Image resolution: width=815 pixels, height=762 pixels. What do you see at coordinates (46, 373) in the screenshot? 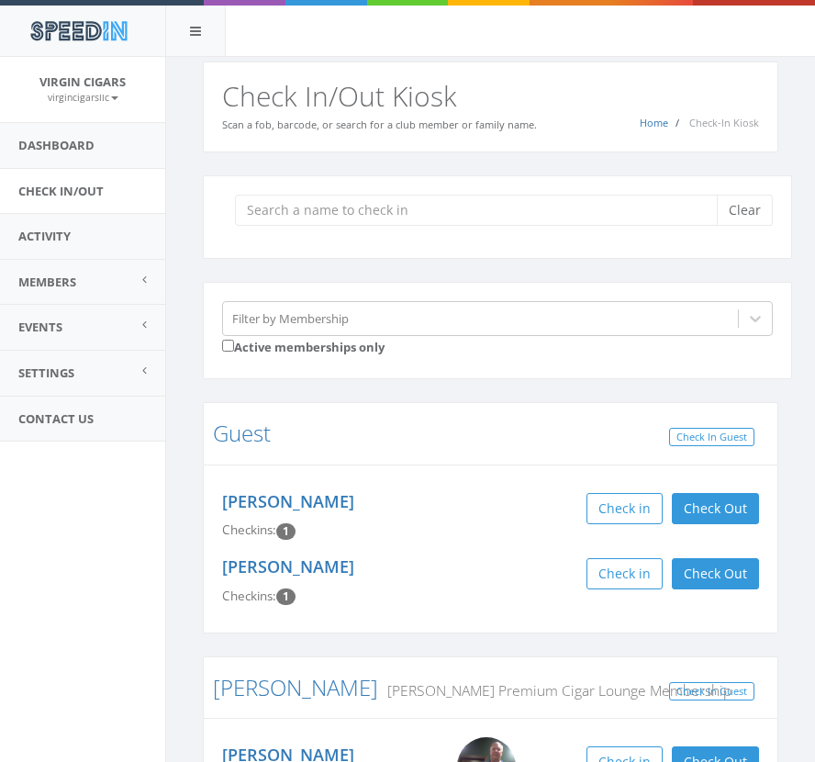
I see `span: Settings` at bounding box center [46, 373].